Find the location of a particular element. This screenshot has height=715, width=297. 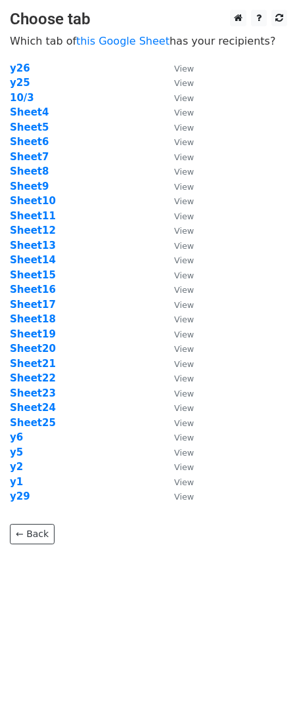

a: y5 is located at coordinates (16, 453).